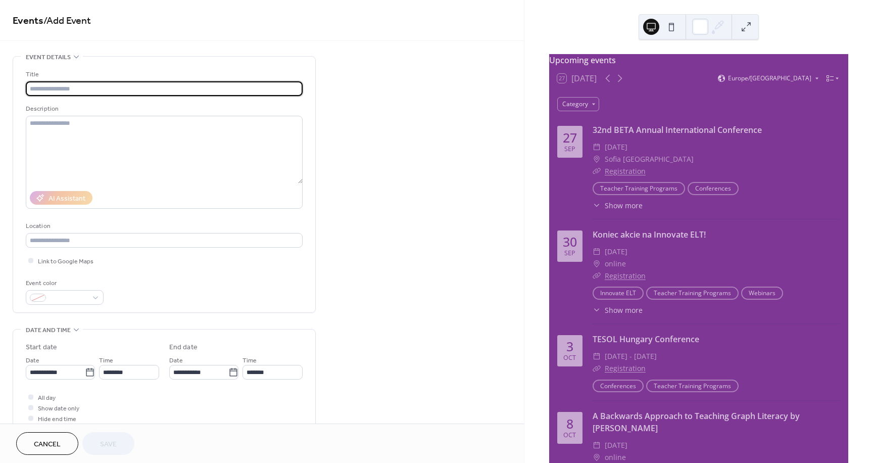  I want to click on span: All day, so click(46, 398).